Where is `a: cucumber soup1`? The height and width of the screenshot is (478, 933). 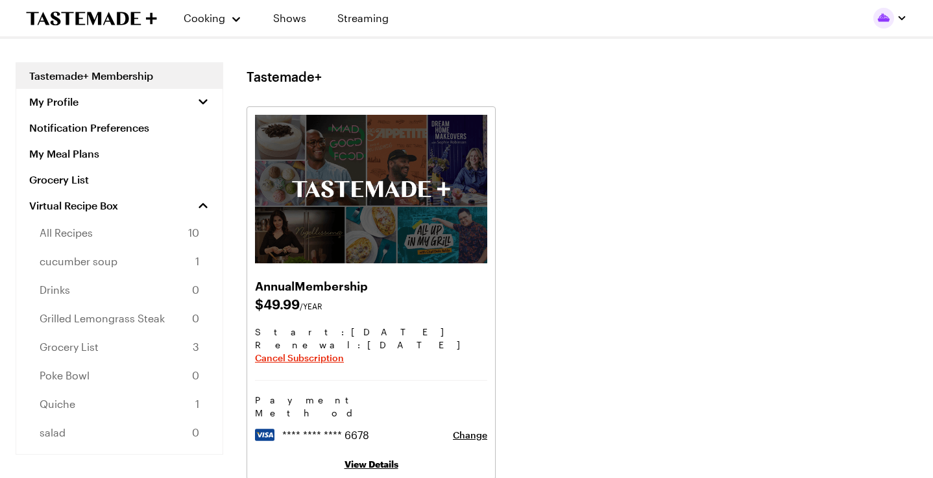 a: cucumber soup1 is located at coordinates (119, 262).